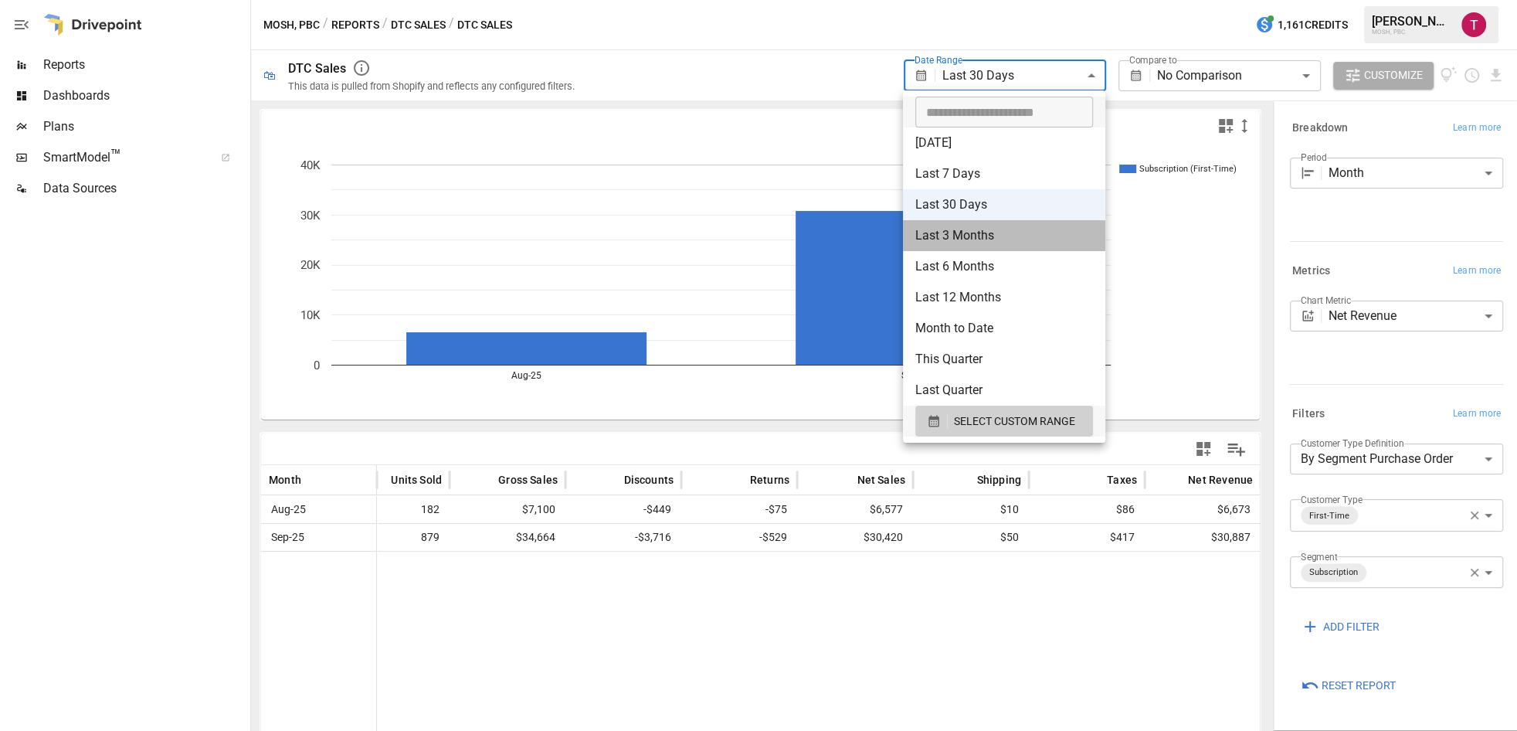  What do you see at coordinates (1004, 328) in the screenshot?
I see `li: Month to Date` at bounding box center [1004, 328].